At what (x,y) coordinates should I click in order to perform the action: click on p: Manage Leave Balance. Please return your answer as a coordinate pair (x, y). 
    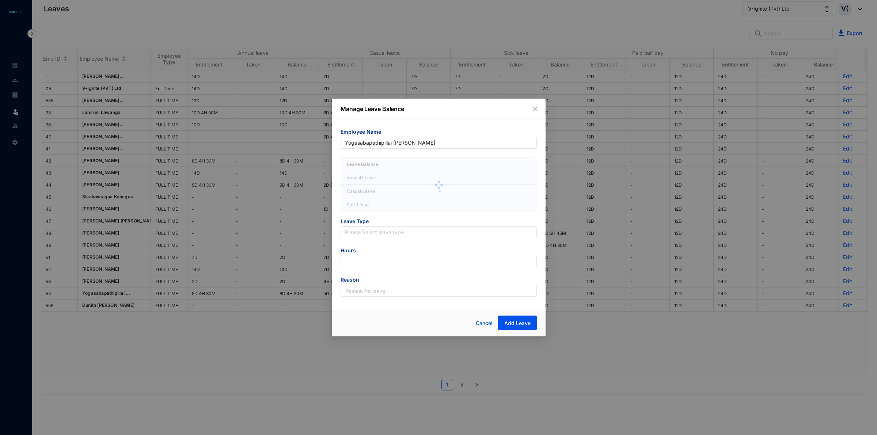
    Looking at the image, I should click on (438, 109).